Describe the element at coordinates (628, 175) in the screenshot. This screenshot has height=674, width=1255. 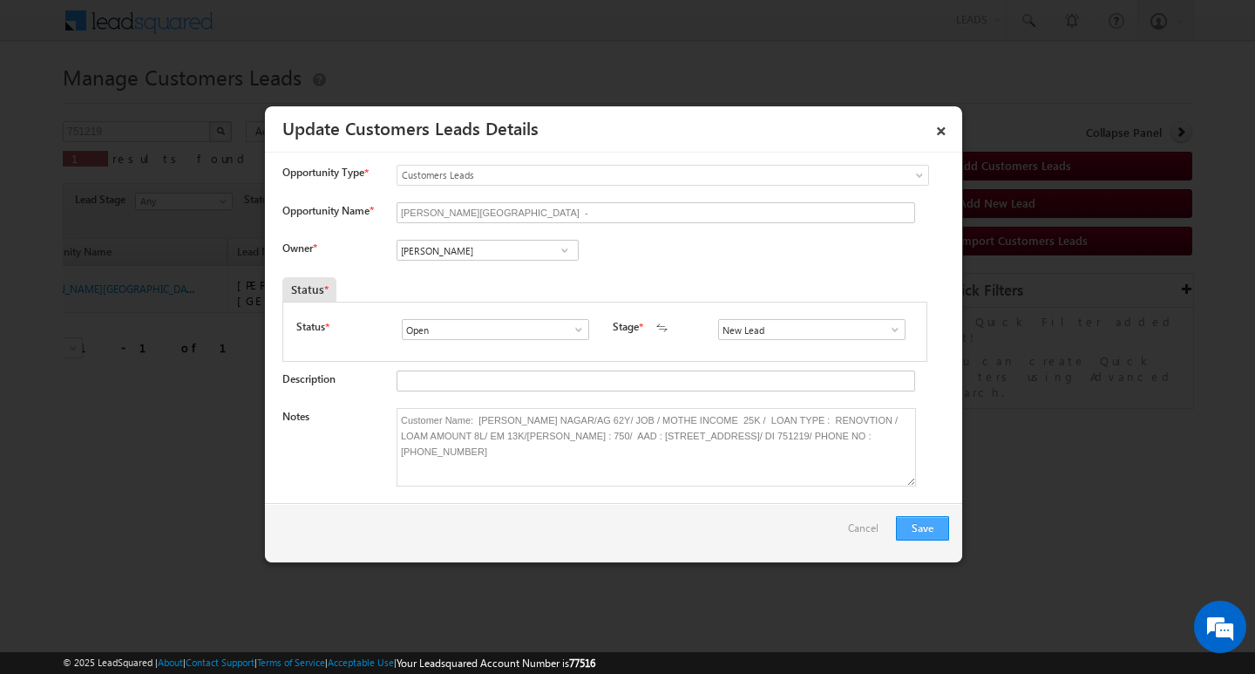
I see `span: Customers Leads` at that location.